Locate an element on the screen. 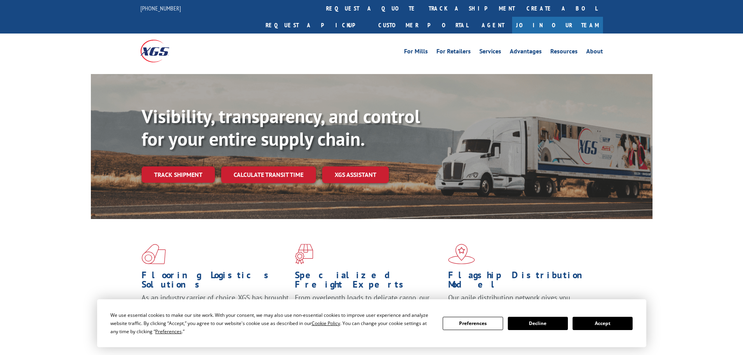  a: About is located at coordinates (594, 53).